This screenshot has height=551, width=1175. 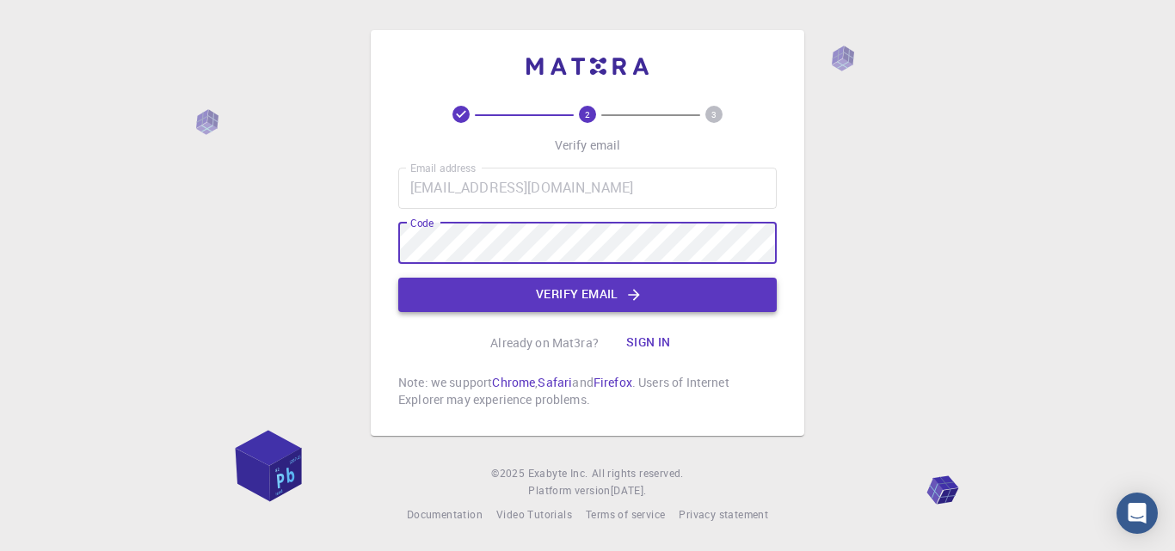 What do you see at coordinates (724, 515) in the screenshot?
I see `a: Privacy statement` at bounding box center [724, 515].